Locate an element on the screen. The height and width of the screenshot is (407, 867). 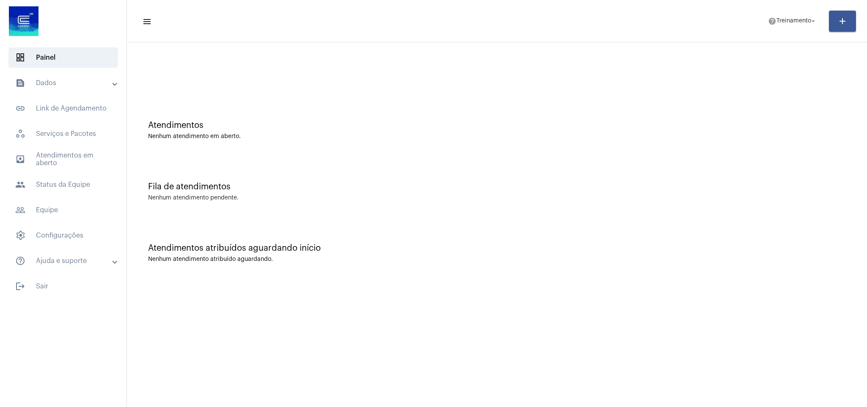
mat-panel-title: Ajuda e suporte is located at coordinates (64, 261).